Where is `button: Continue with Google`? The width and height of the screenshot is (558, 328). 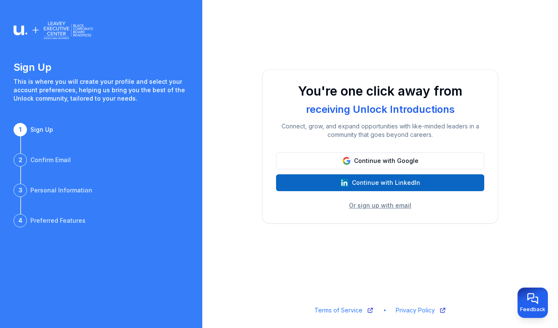
button: Continue with Google is located at coordinates (380, 161).